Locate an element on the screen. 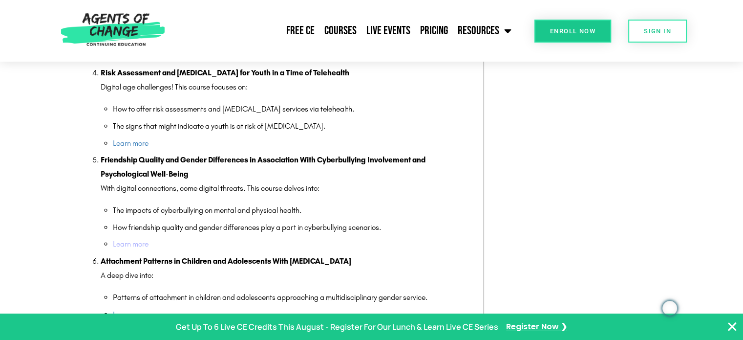 The image size is (743, 340). a: Free CE is located at coordinates (300, 31).